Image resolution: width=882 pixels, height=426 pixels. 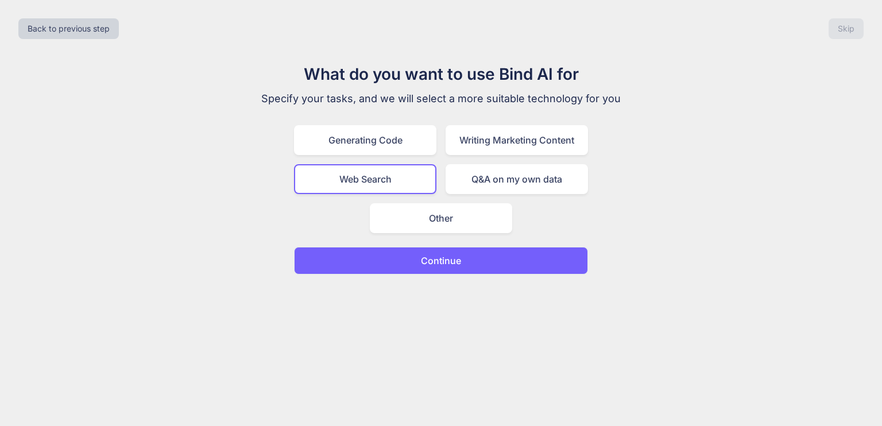 What do you see at coordinates (441, 99) in the screenshot?
I see `p: Specify your tasks, and we will select a more suitable technology for you` at bounding box center [441, 99].